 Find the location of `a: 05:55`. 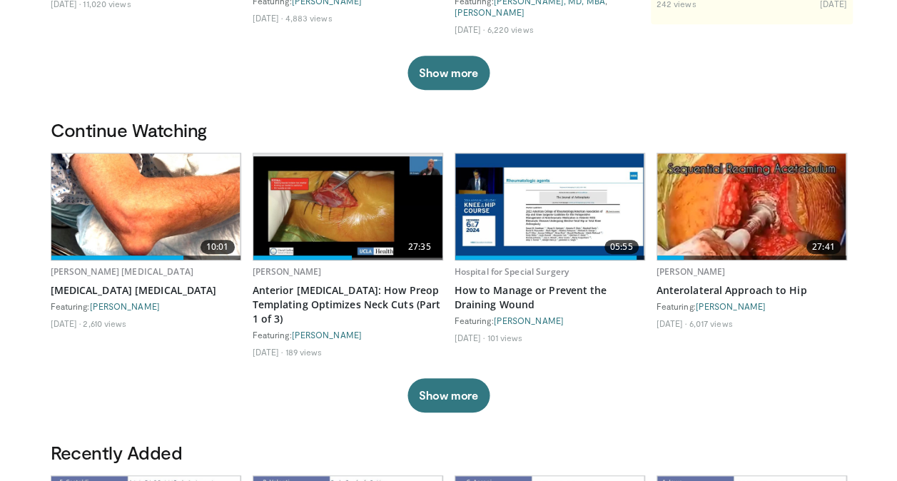

a: 05:55 is located at coordinates (549, 206).